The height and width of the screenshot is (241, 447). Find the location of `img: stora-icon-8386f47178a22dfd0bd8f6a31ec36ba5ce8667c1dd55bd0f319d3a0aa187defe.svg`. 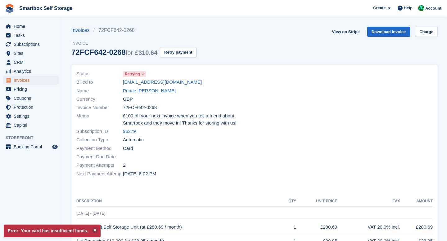

img: stora-icon-8386f47178a22dfd0bd8f6a31ec36ba5ce8667c1dd55bd0f319d3a0aa187defe.svg is located at coordinates (10, 8).